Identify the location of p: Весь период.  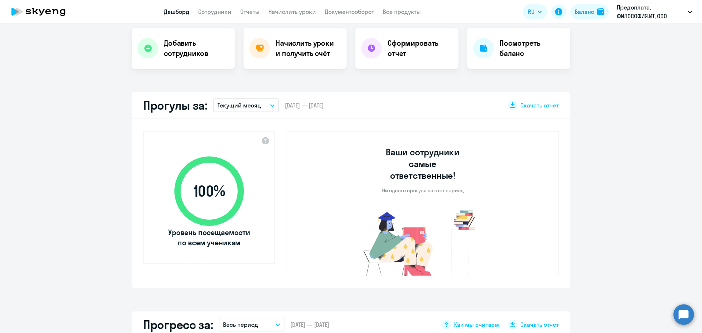
(241, 325).